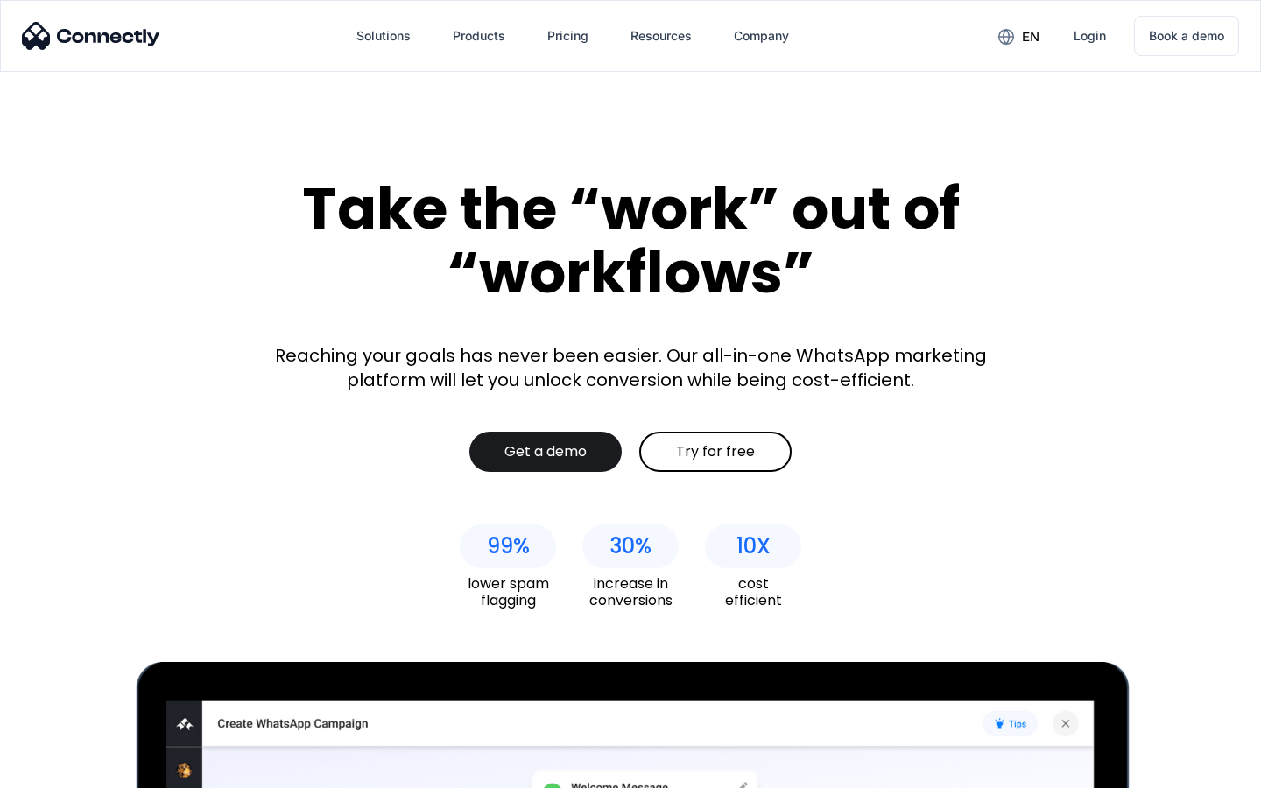 This screenshot has width=1261, height=788. I want to click on ul: Language list, so click(70, 770).